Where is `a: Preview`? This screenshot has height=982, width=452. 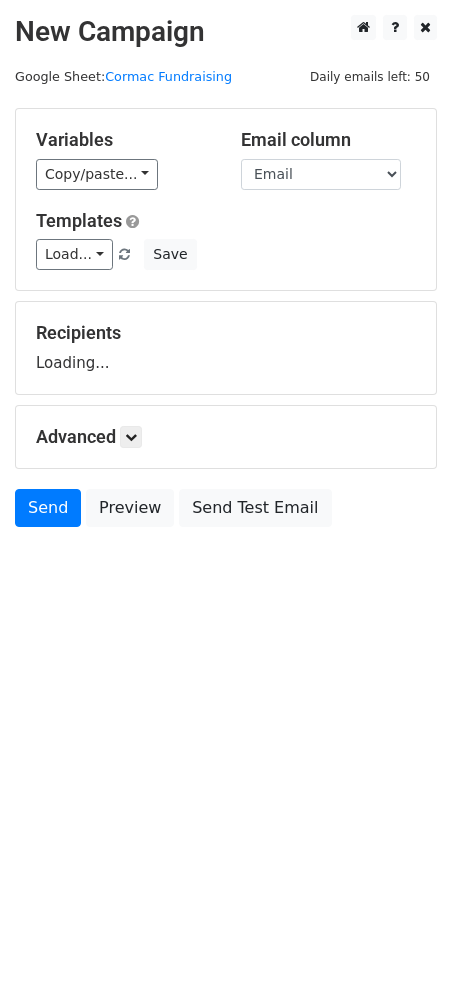
a: Preview is located at coordinates (130, 508).